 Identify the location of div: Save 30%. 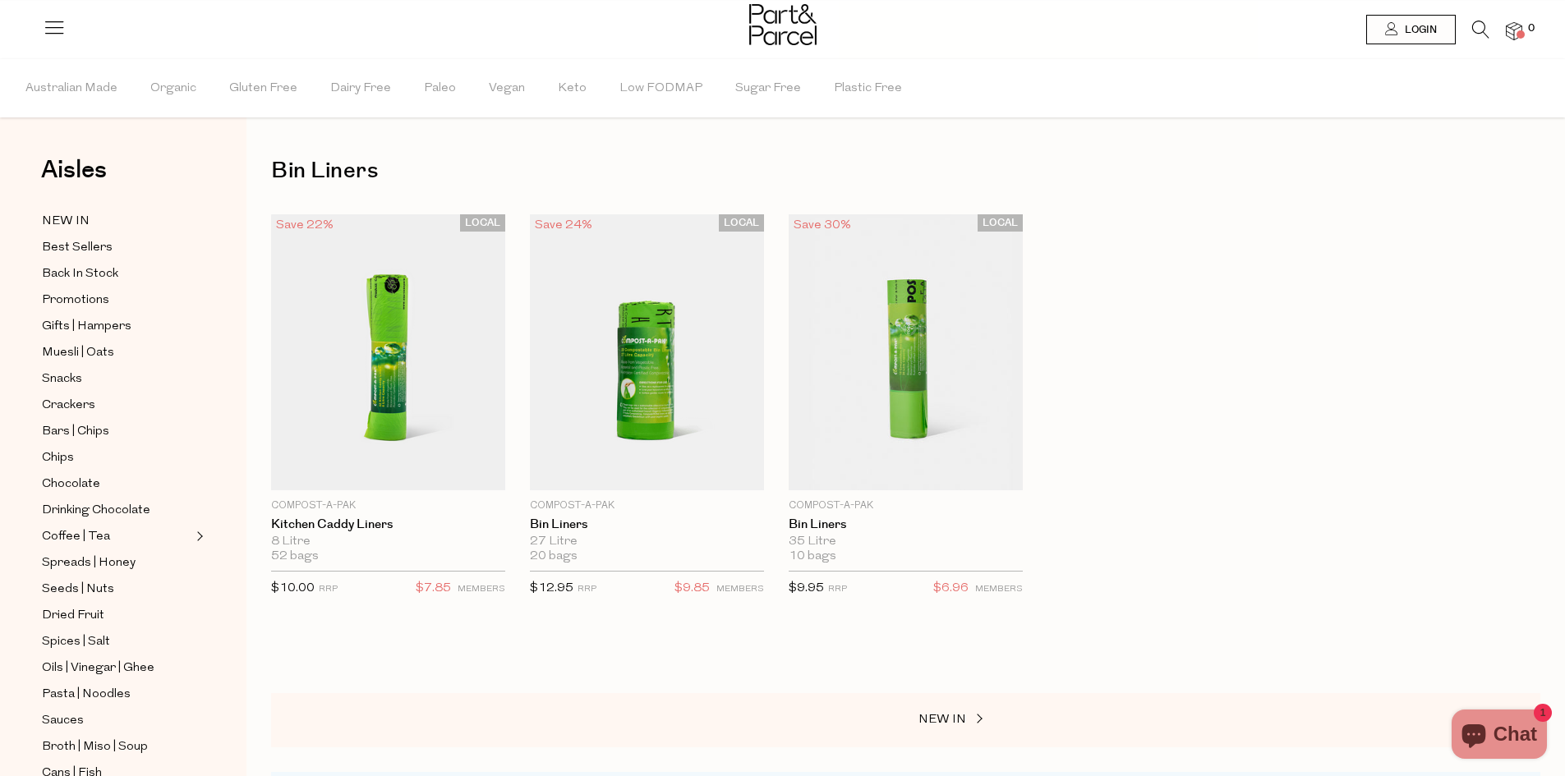
(822, 225).